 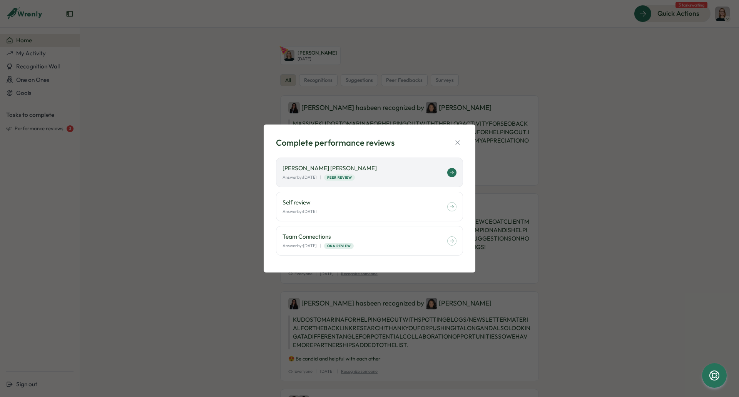 What do you see at coordinates (365, 203) in the screenshot?
I see `p: Self review` at bounding box center [365, 203].